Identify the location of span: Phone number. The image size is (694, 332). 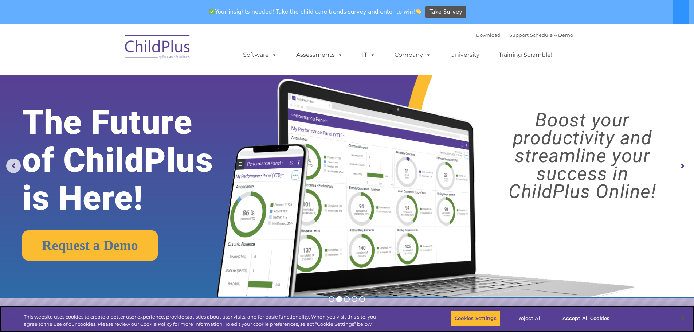
(117, 80).